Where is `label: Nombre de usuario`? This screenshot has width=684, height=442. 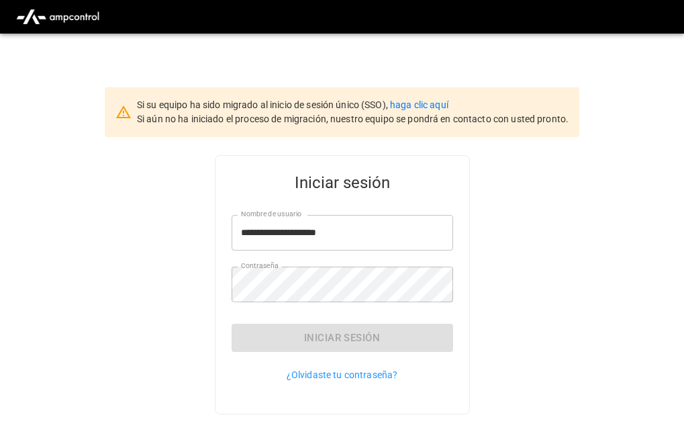
label: Nombre de usuario is located at coordinates (271, 214).